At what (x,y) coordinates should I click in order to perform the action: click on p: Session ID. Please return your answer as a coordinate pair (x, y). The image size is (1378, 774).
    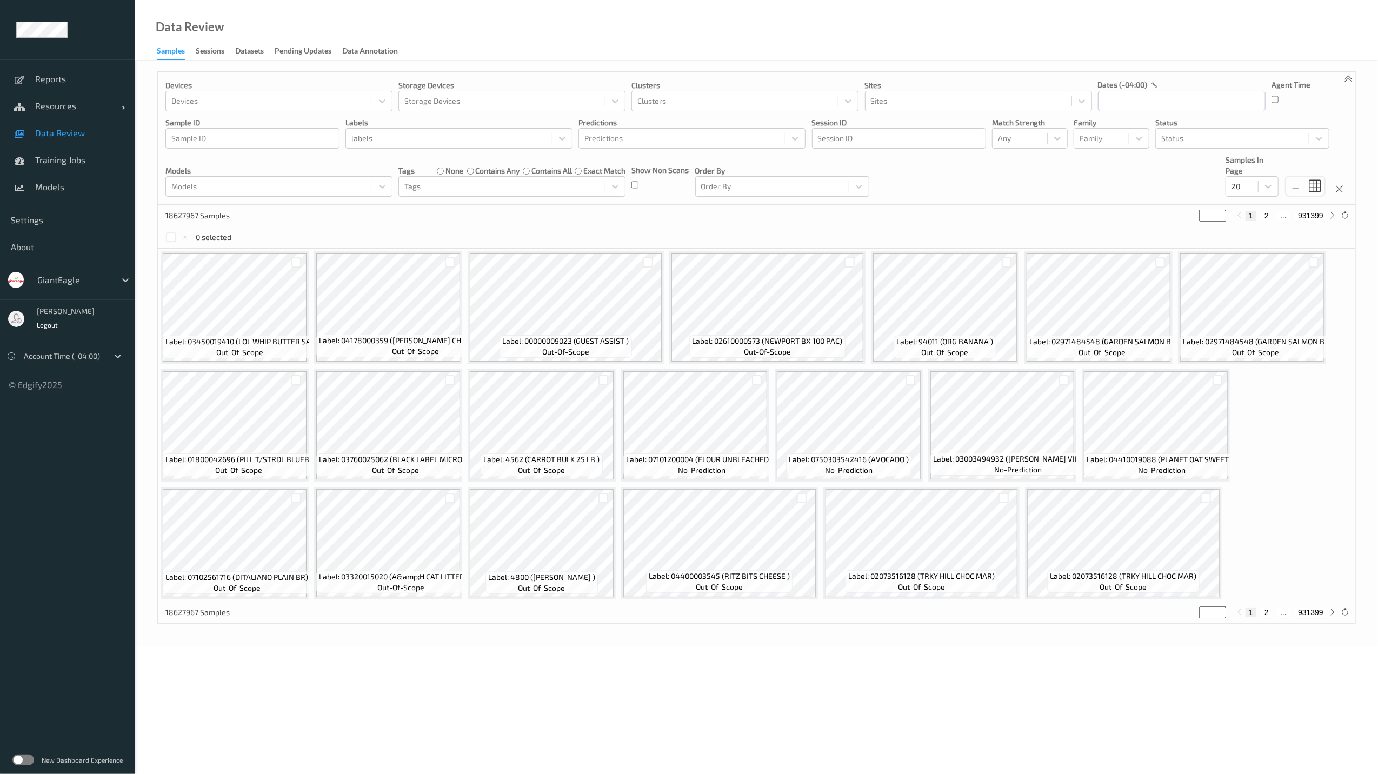
    Looking at the image, I should click on (899, 123).